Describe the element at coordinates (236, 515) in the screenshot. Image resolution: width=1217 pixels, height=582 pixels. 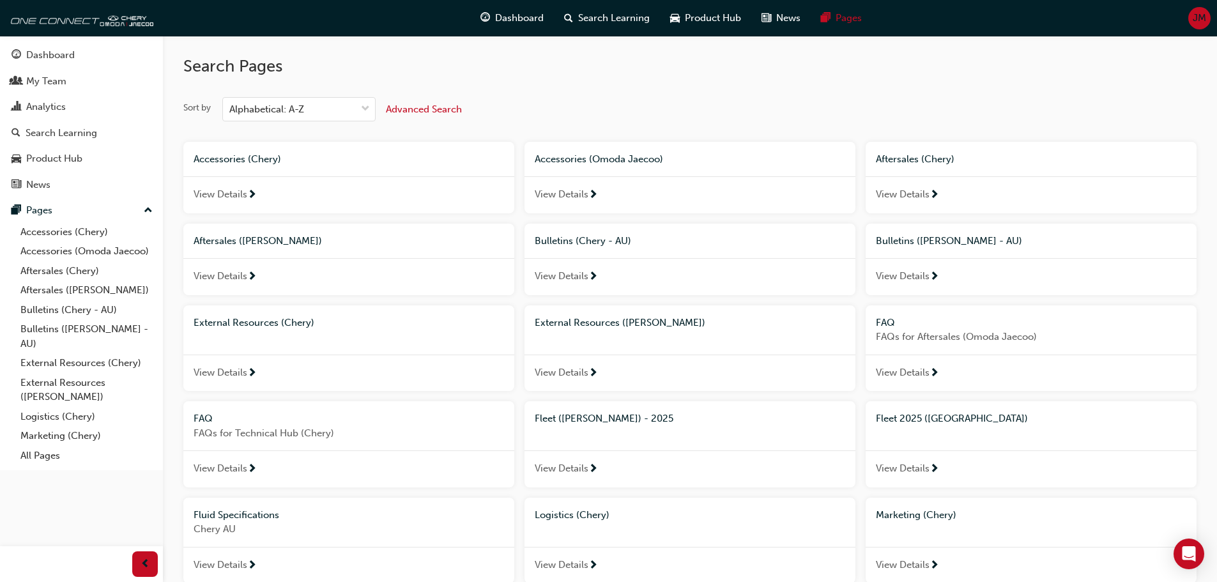
I see `span: Fluid Specifications` at that location.